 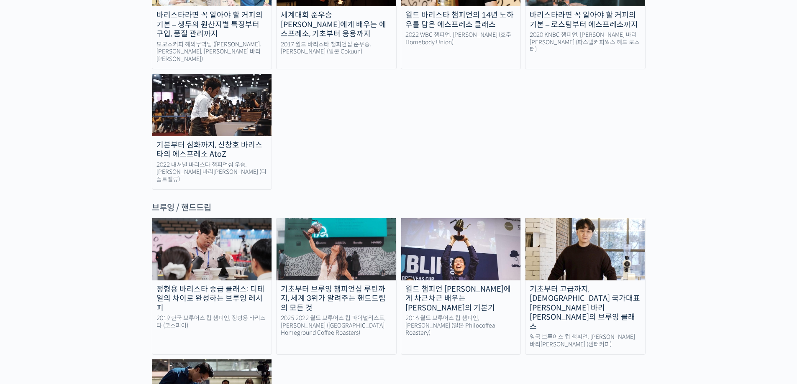 What do you see at coordinates (212, 25) in the screenshot?
I see `div: 바리스타라면 꼭 알아야 할 커피의 기본 – 생두의 원산지별 특징부터 구입, 품질 관리까지` at bounding box center [212, 25].